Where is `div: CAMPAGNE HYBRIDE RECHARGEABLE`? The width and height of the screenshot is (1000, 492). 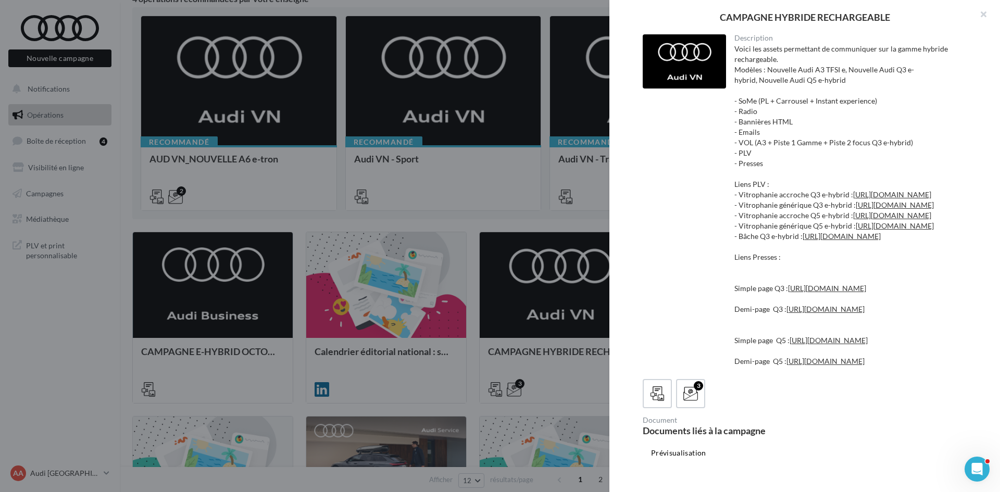
div: CAMPAGNE HYBRIDE RECHARGEABLE is located at coordinates (805, 17).